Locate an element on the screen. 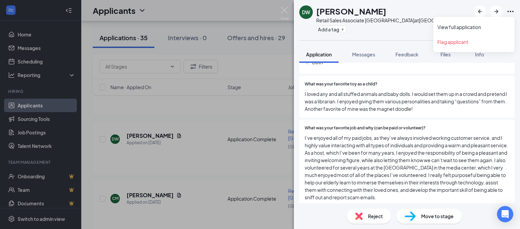 This screenshot has height=229, width=520. span: Application is located at coordinates (319, 54).